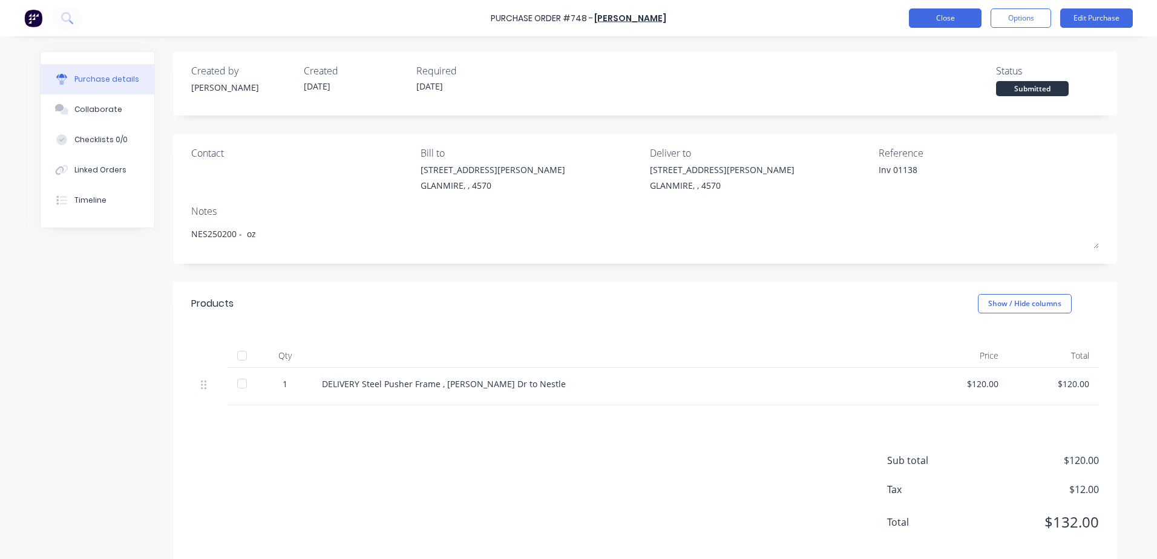  What do you see at coordinates (285, 356) in the screenshot?
I see `div: Qty` at bounding box center [285, 356].